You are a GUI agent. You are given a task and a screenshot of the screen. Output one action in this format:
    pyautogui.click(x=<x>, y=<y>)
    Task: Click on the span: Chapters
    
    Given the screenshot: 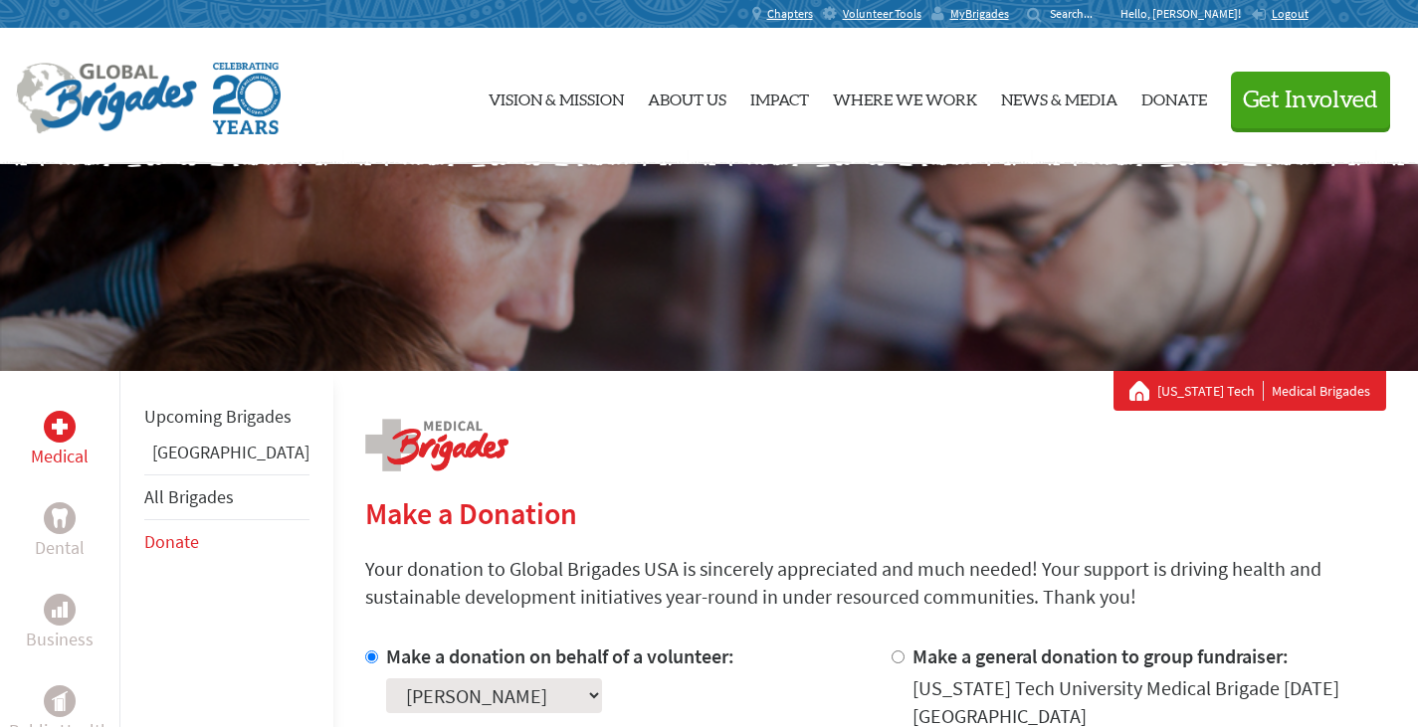 What is the action you would take?
    pyautogui.click(x=790, y=14)
    